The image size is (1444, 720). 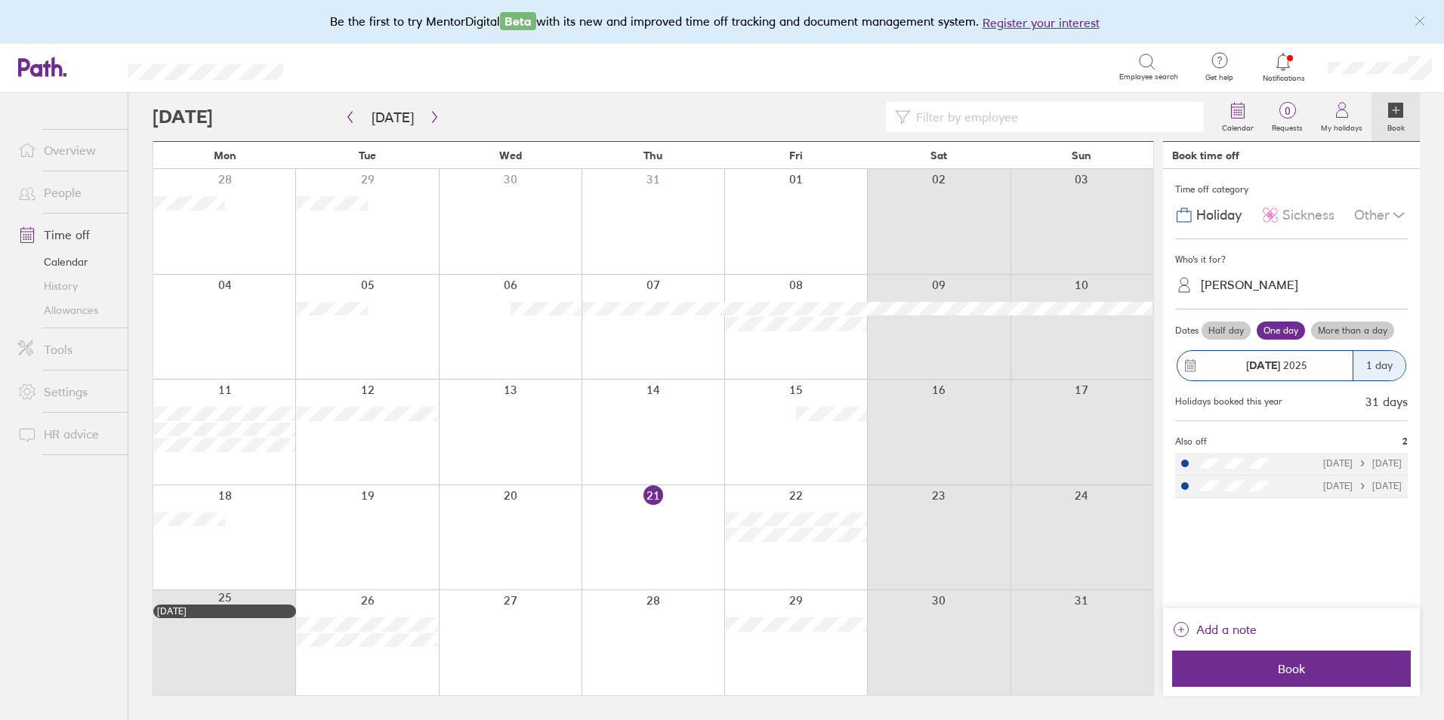 What do you see at coordinates (343, 66) in the screenshot?
I see `div: Search` at bounding box center [343, 66].